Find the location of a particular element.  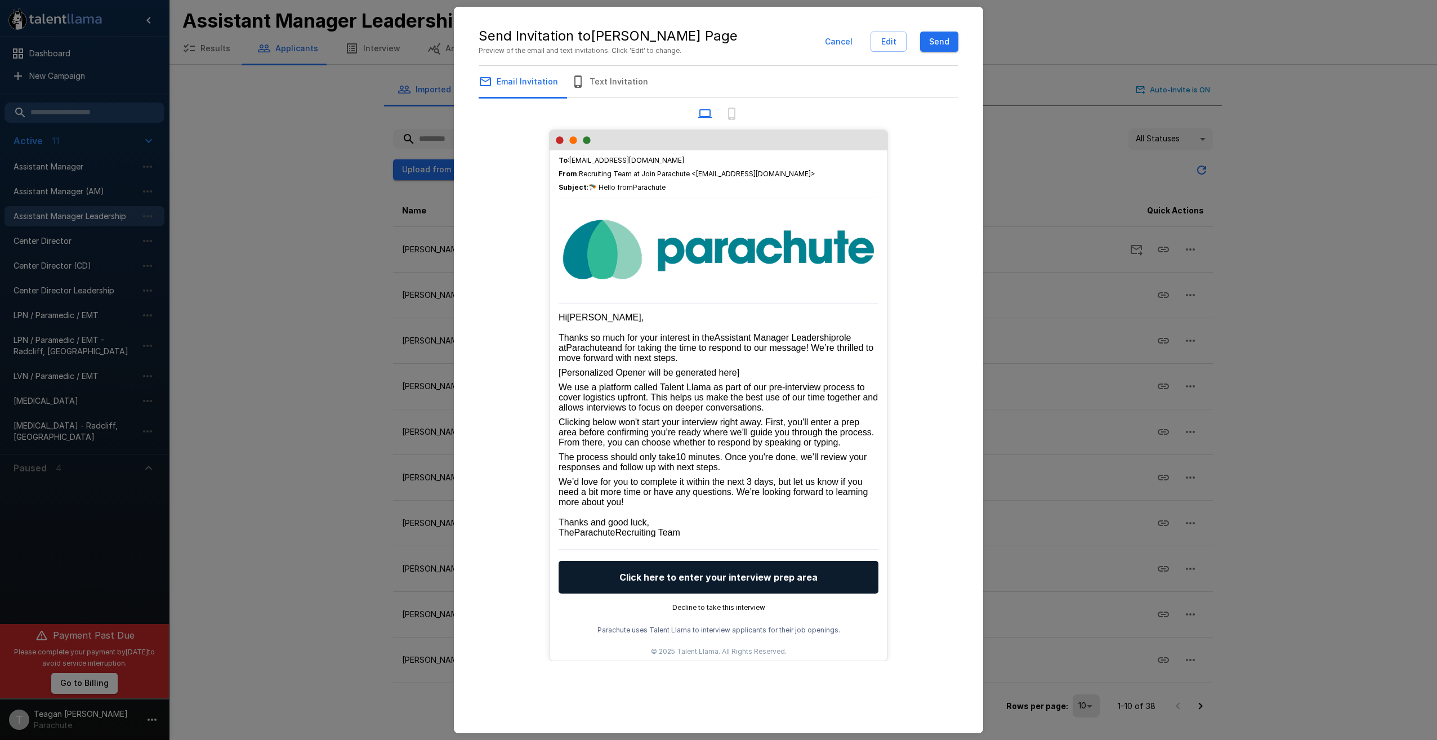

span: Recruiting Team is located at coordinates (647, 532).